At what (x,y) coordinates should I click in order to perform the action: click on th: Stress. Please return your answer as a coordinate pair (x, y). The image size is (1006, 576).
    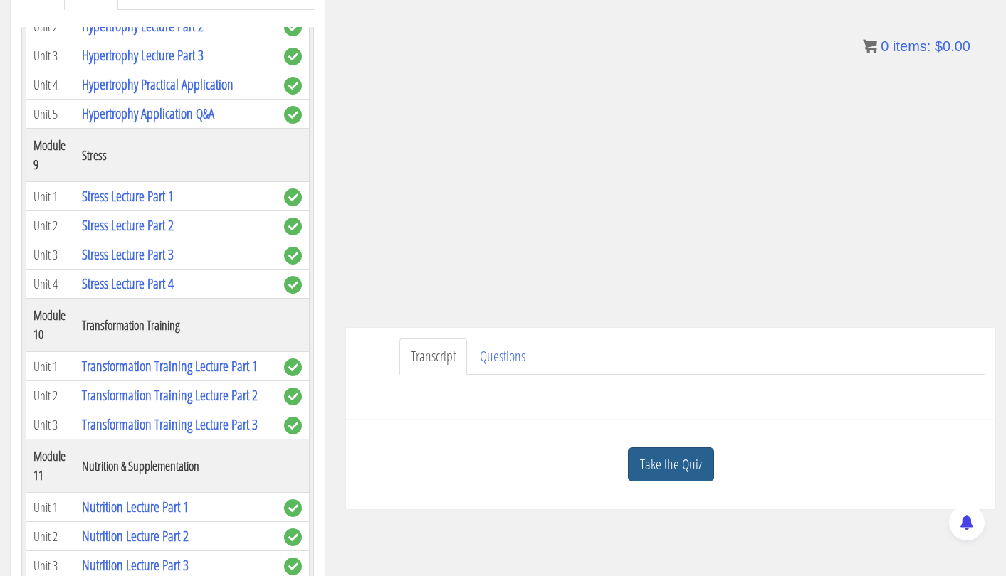
    Looking at the image, I should click on (176, 155).